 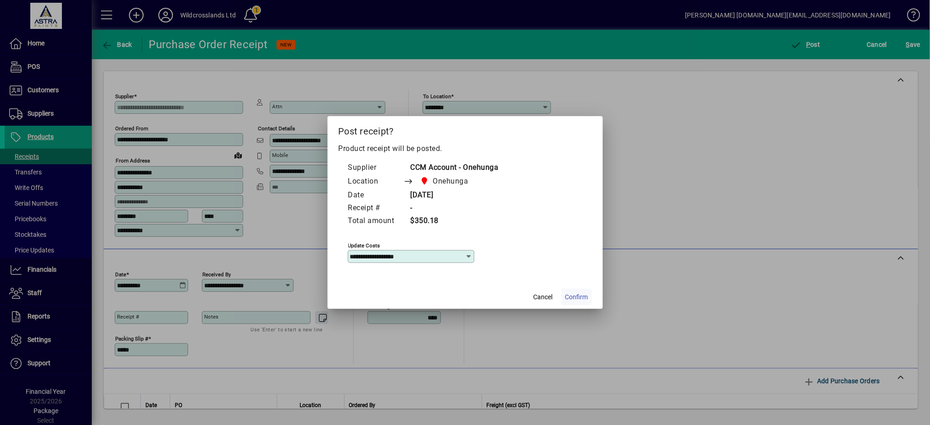 I want to click on td: Total amount, so click(x=376, y=221).